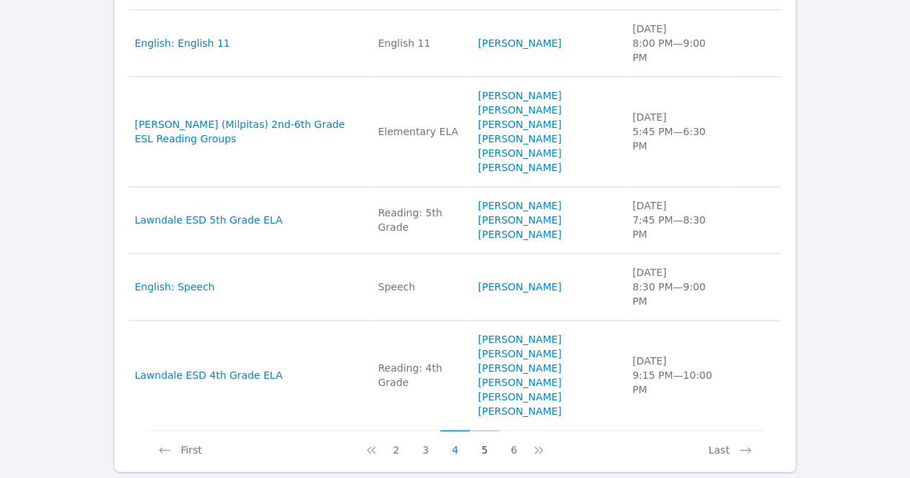  What do you see at coordinates (484, 444) in the screenshot?
I see `button: 5` at bounding box center [484, 444].